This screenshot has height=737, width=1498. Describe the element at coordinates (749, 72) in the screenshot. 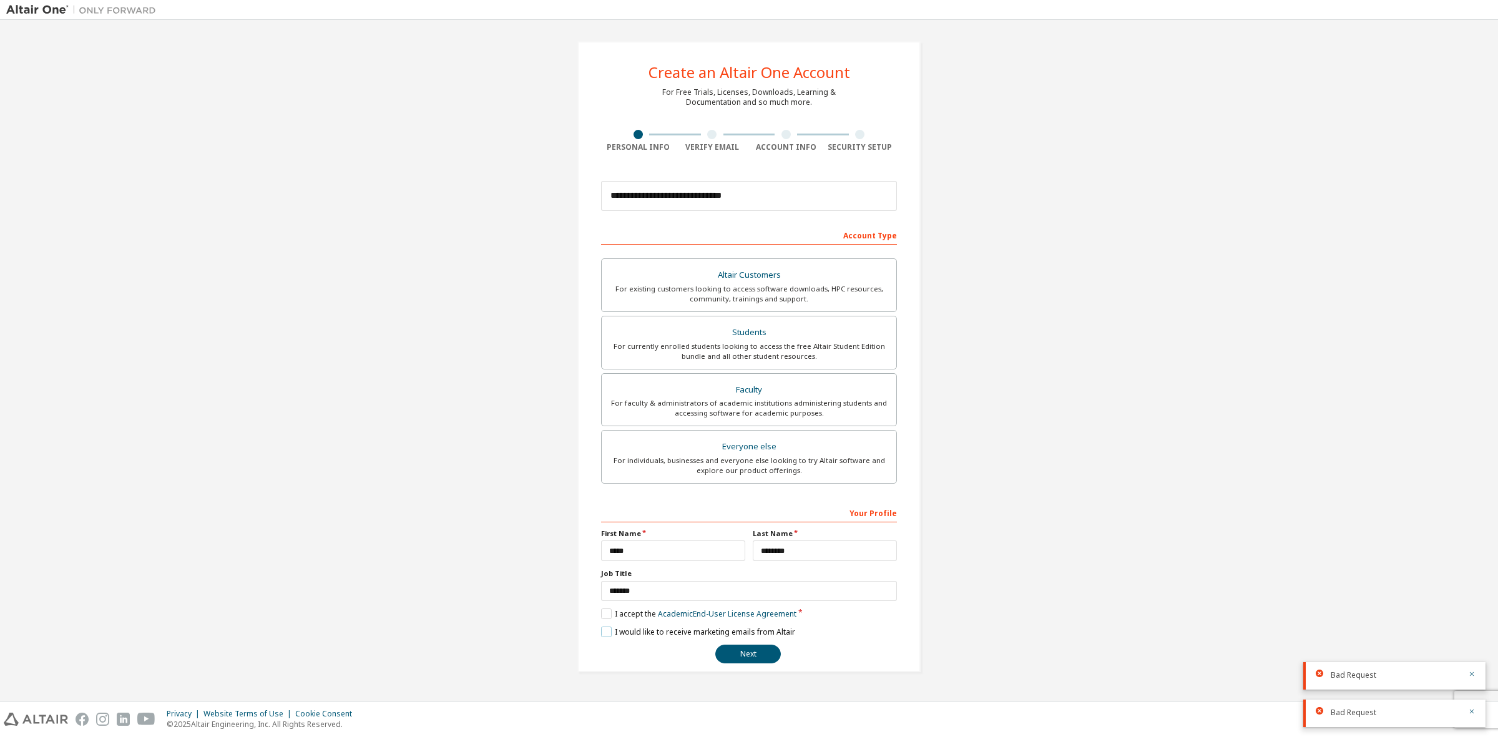

I see `div: Create an Altair One Account` at that location.